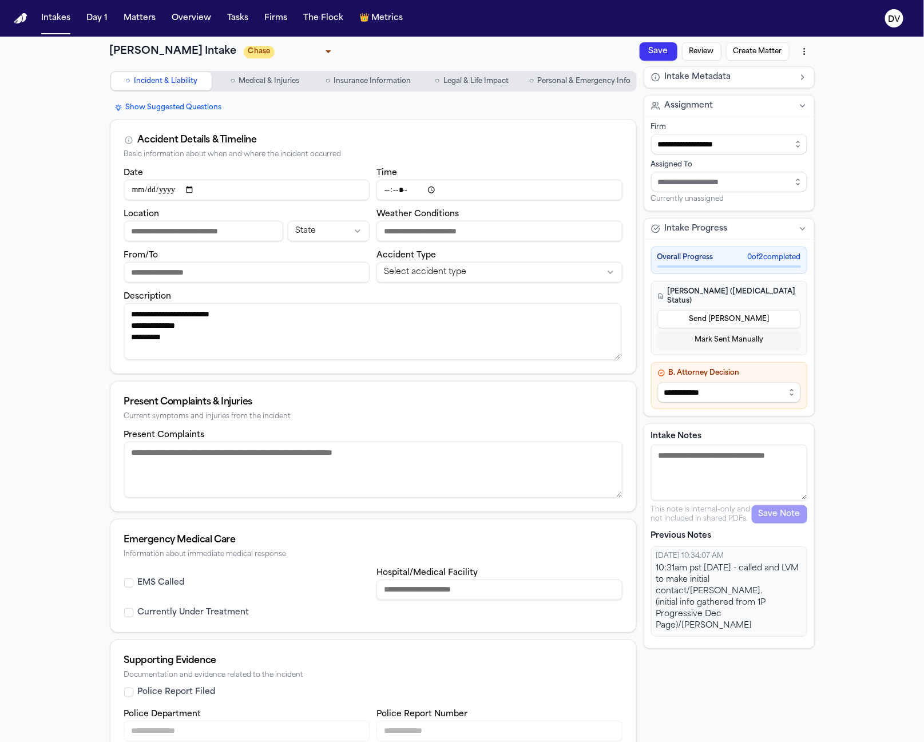  I want to click on label: Intake Notes, so click(729, 436).